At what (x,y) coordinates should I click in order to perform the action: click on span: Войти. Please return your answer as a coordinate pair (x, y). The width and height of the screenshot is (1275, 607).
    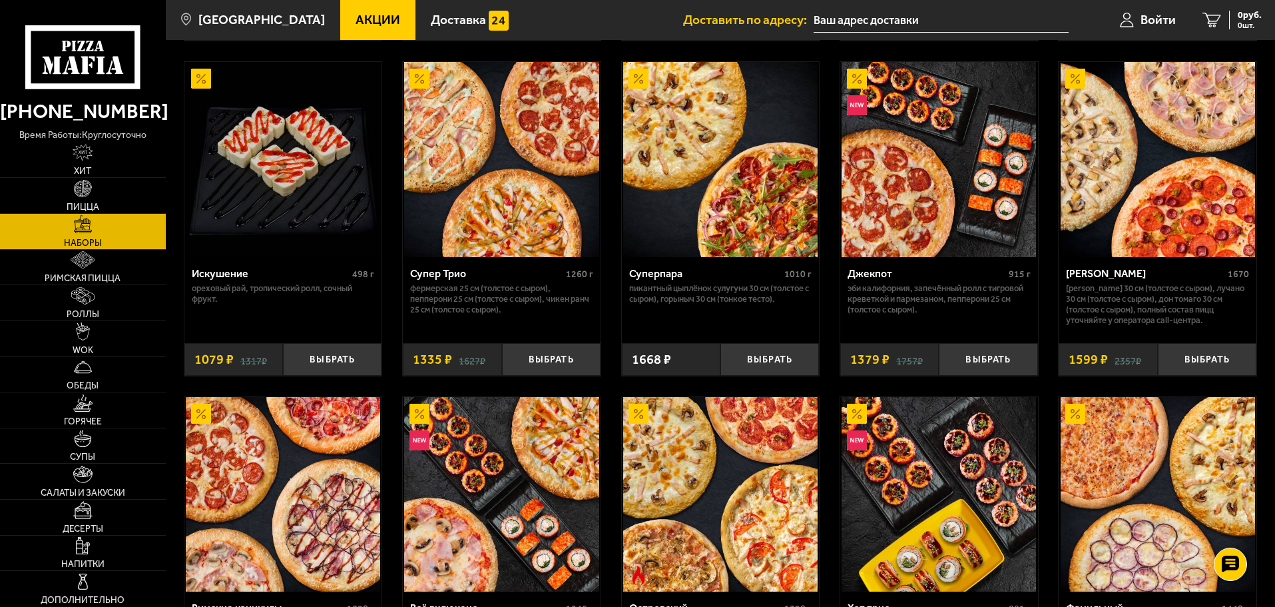
    Looking at the image, I should click on (1158, 19).